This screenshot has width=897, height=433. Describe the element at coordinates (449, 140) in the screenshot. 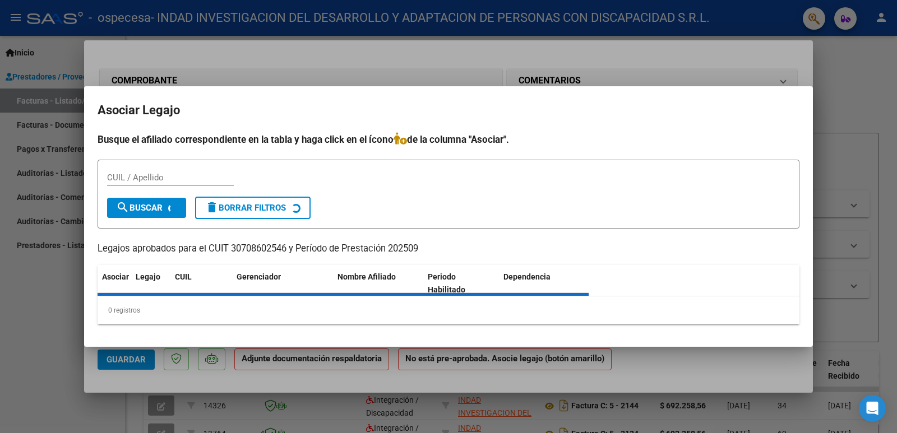

I see `h4: Busque el afiliado correspondiente en la tabla y haga click en el ícono de la columna "Asociar".` at that location.